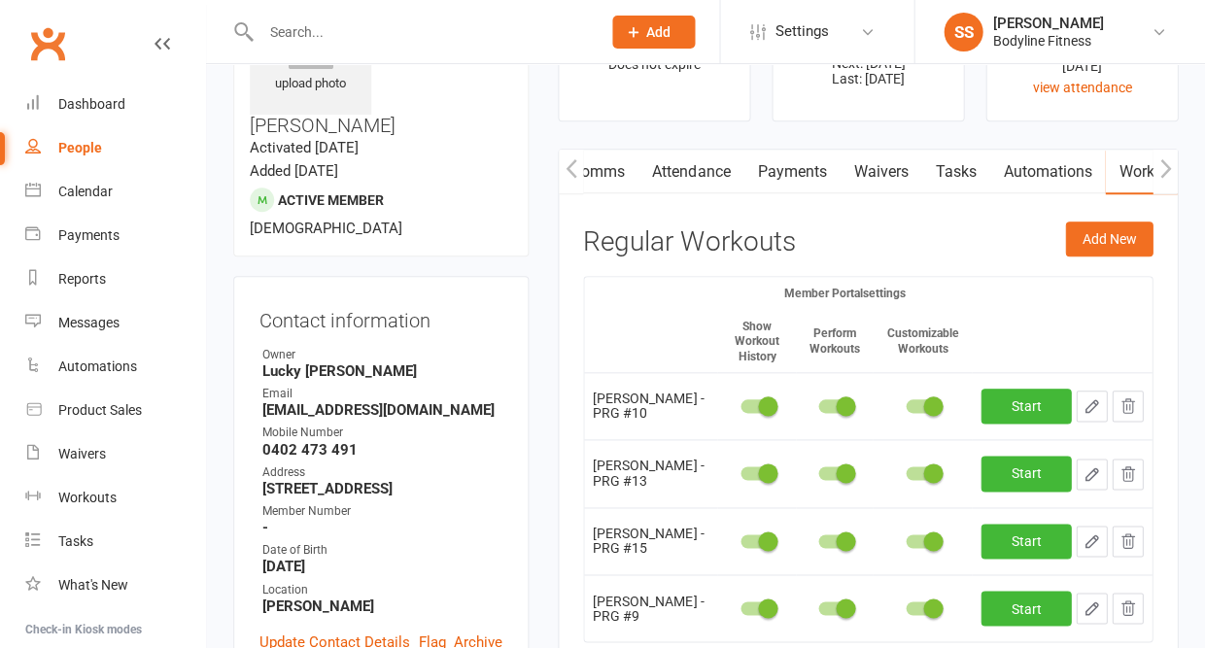  I want to click on span: Add, so click(658, 32).